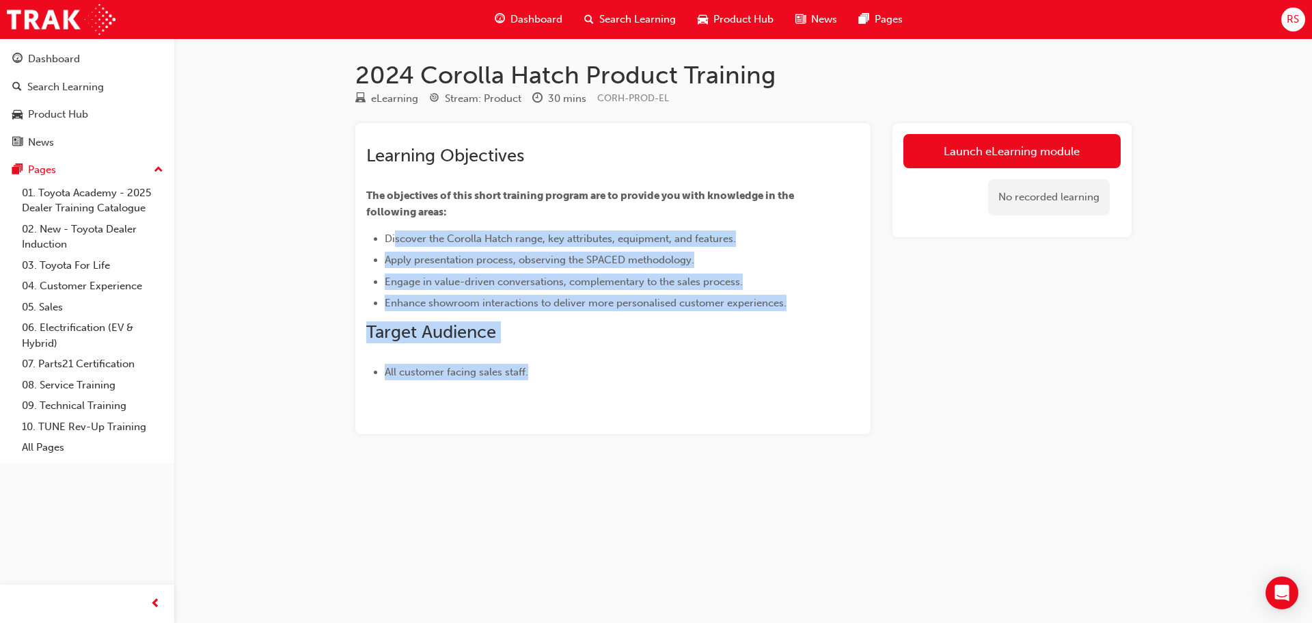  I want to click on div: Duration, so click(559, 98).